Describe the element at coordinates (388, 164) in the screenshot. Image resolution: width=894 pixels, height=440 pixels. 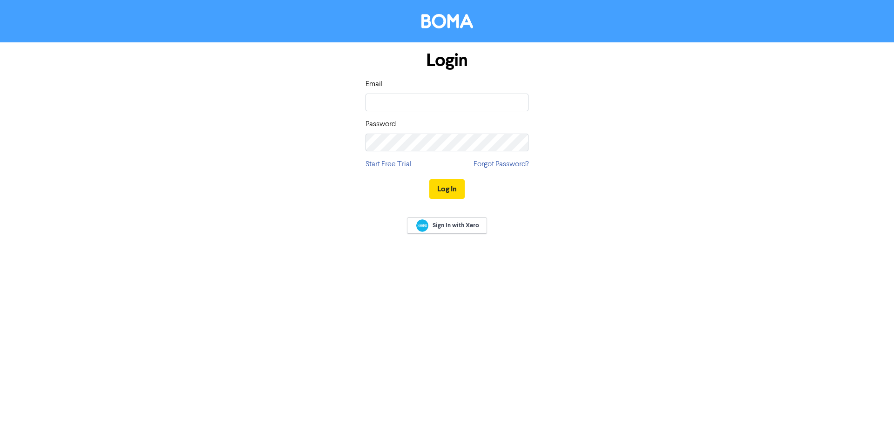
I see `a: Start Free Trial` at that location.